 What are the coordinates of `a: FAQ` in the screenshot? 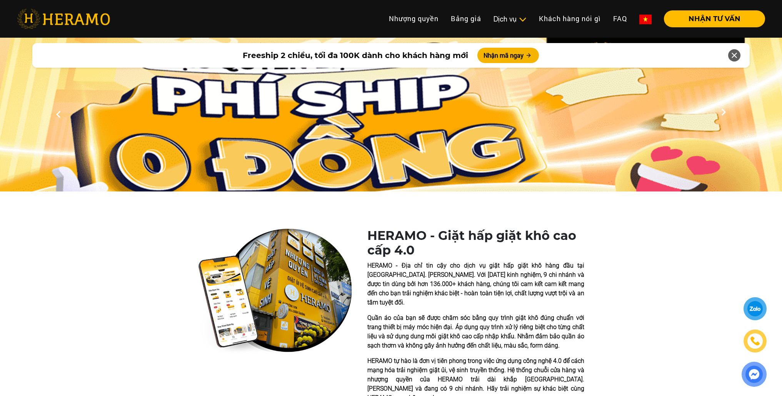 It's located at (620, 18).